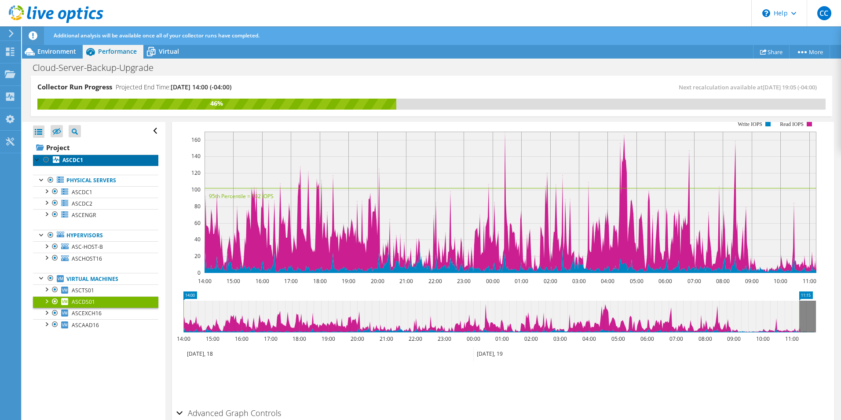 This screenshot has height=420, width=841. Describe the element at coordinates (196, 189) in the screenshot. I see `text: 100` at that location.